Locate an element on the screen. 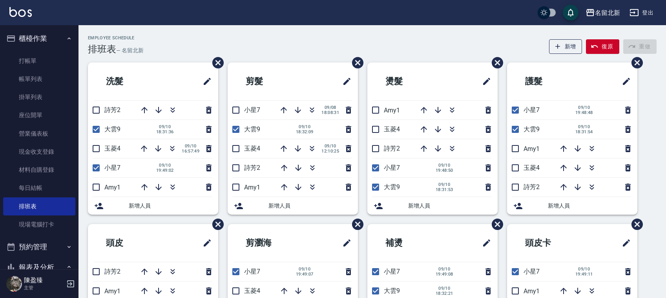 This screenshot has width=666, height=298. img: Person is located at coordinates (14, 283).